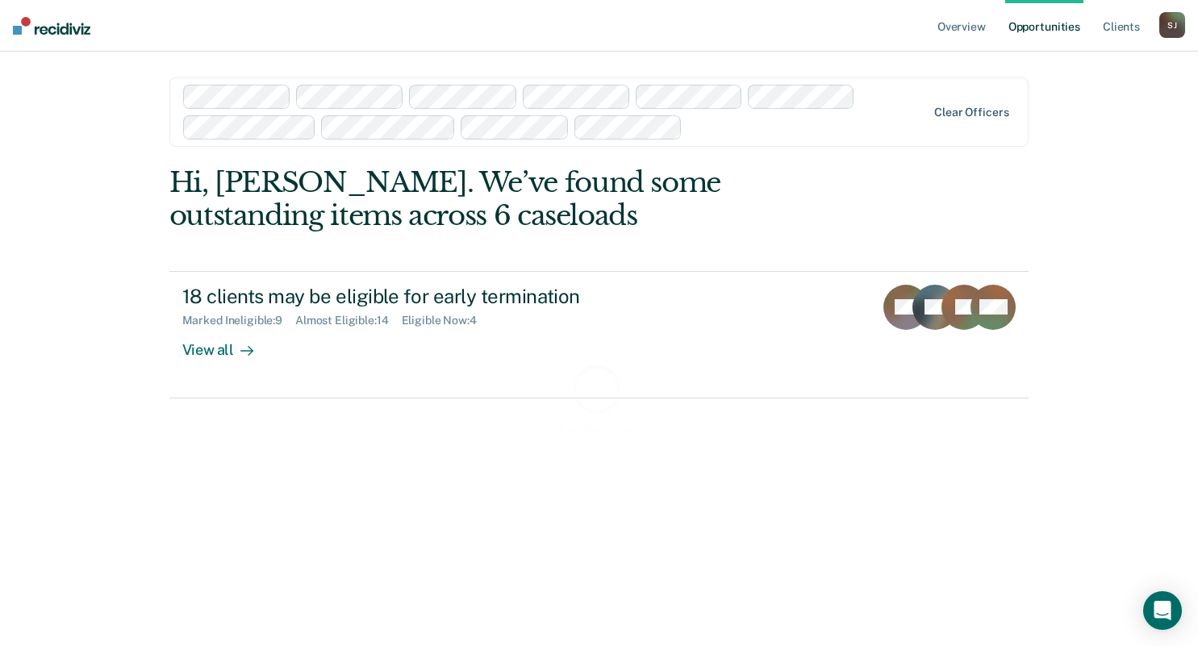 This screenshot has height=646, width=1198. What do you see at coordinates (52, 26) in the screenshot?
I see `img: Recidiviz` at bounding box center [52, 26].